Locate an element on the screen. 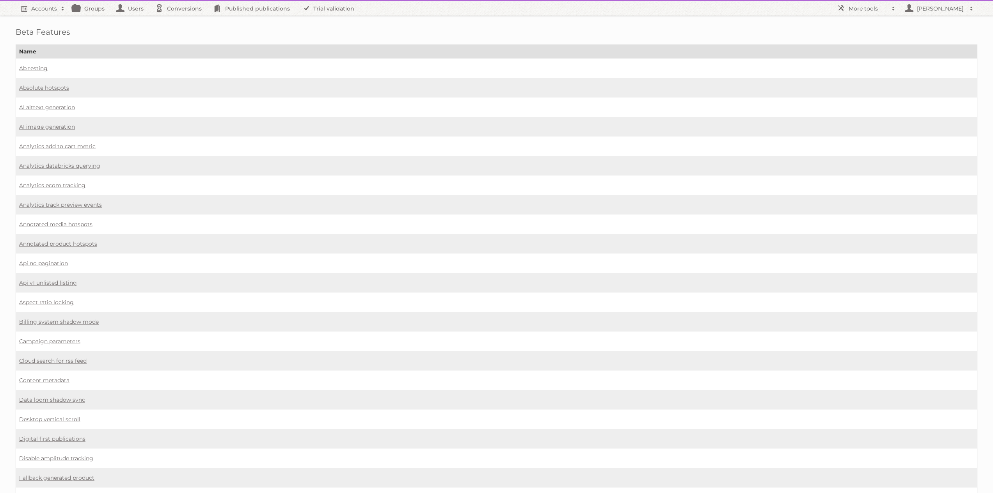 The height and width of the screenshot is (493, 993). th: Name is located at coordinates (497, 51).